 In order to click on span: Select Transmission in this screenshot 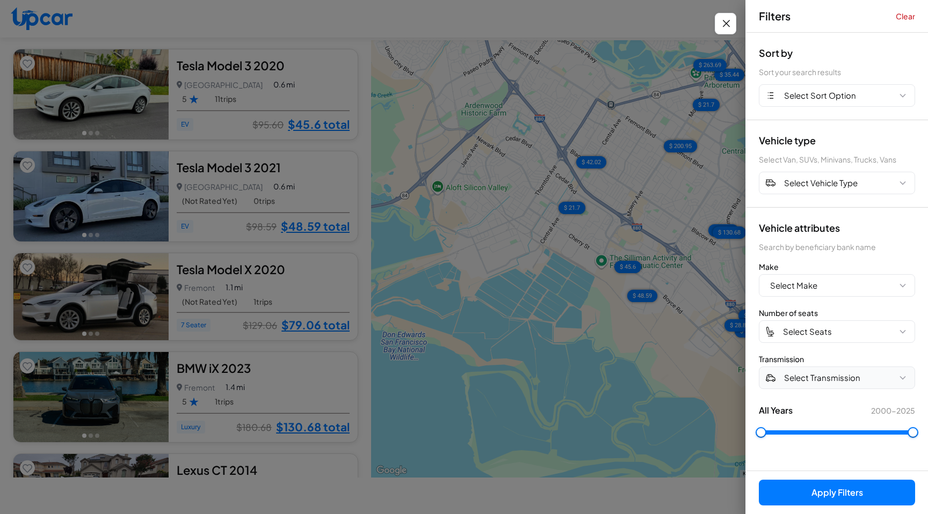, I will do `click(822, 378)`.